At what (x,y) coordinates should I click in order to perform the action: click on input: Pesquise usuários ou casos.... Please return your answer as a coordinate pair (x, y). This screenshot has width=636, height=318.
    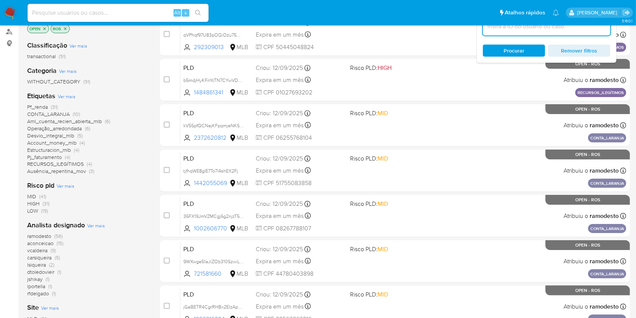
    Looking at the image, I should click on (118, 13).